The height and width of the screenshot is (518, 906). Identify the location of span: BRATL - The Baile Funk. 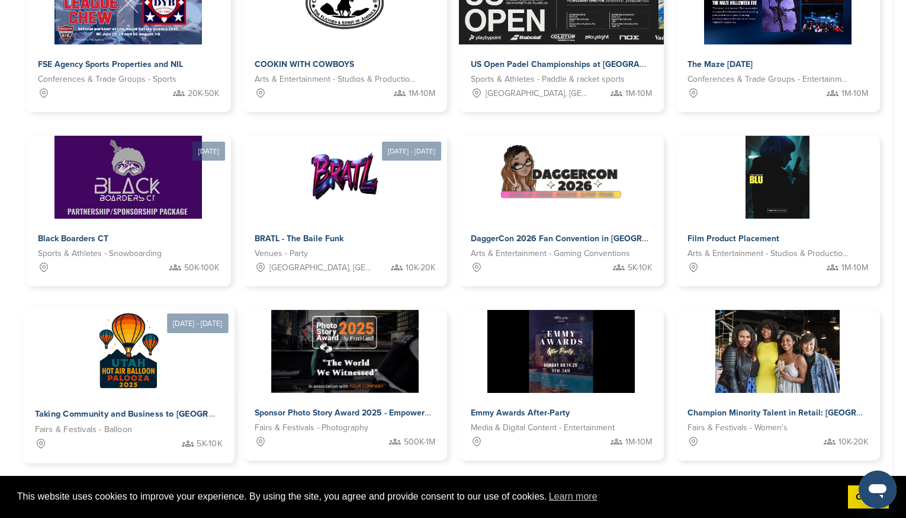
(299, 238).